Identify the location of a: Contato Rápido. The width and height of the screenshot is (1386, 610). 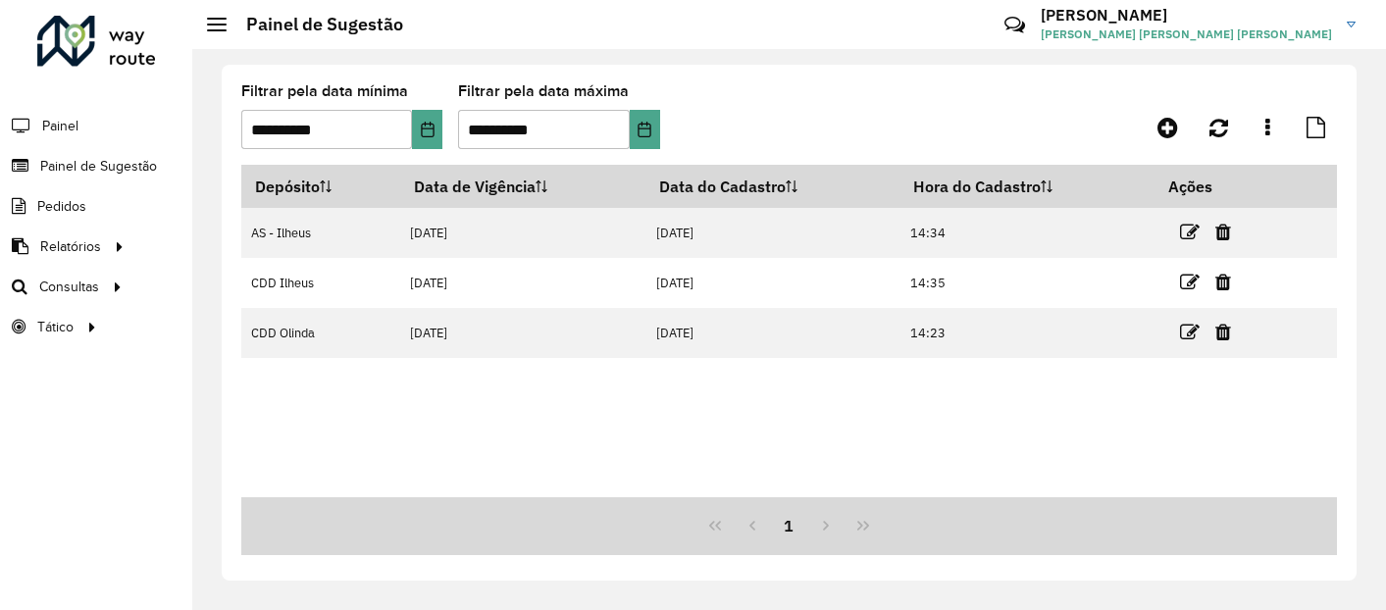
(1014, 25).